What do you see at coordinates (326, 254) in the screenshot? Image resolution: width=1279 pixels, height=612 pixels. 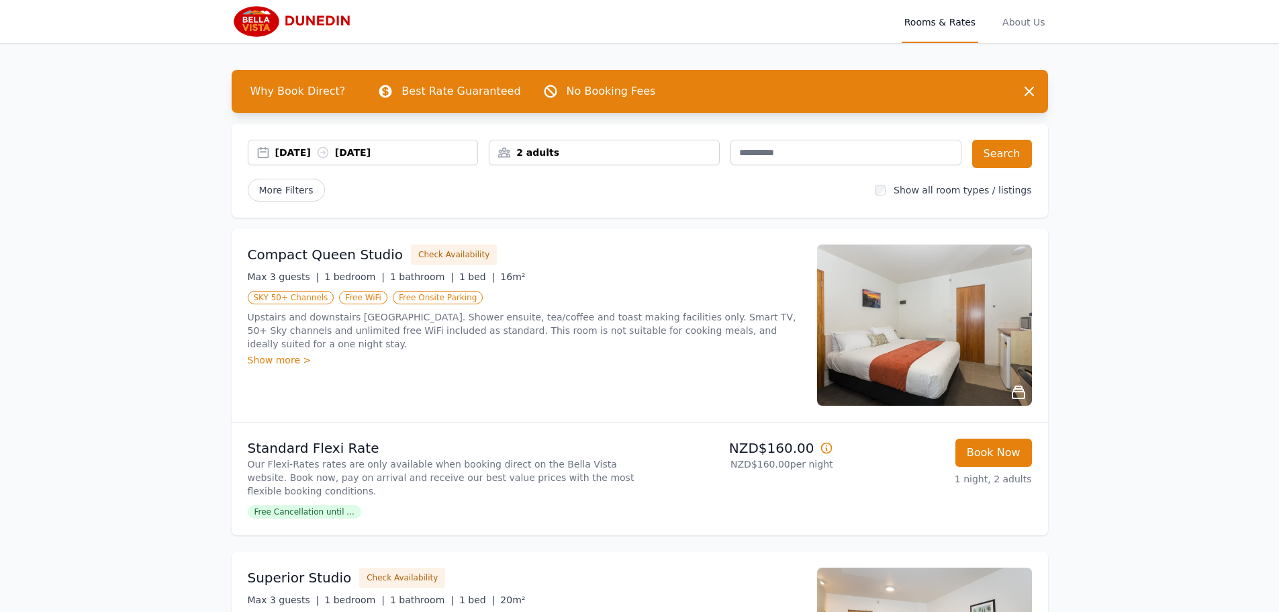 I see `h3: Compact Queen Studio` at bounding box center [326, 254].